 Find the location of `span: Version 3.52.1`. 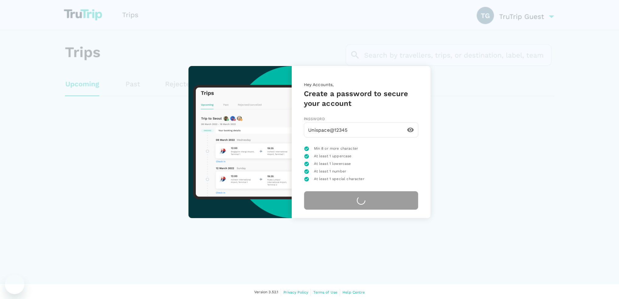

span: Version 3.52.1 is located at coordinates (266, 293).